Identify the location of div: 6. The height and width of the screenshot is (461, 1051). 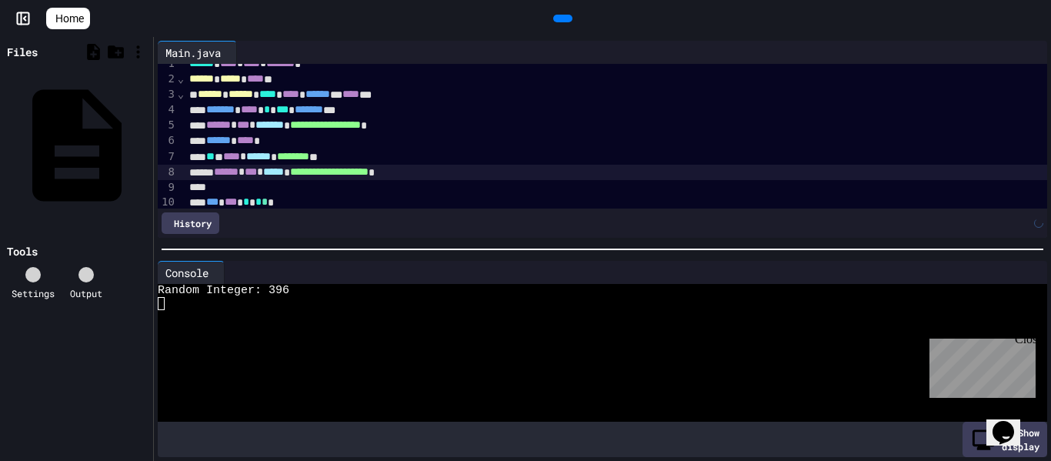
(167, 141).